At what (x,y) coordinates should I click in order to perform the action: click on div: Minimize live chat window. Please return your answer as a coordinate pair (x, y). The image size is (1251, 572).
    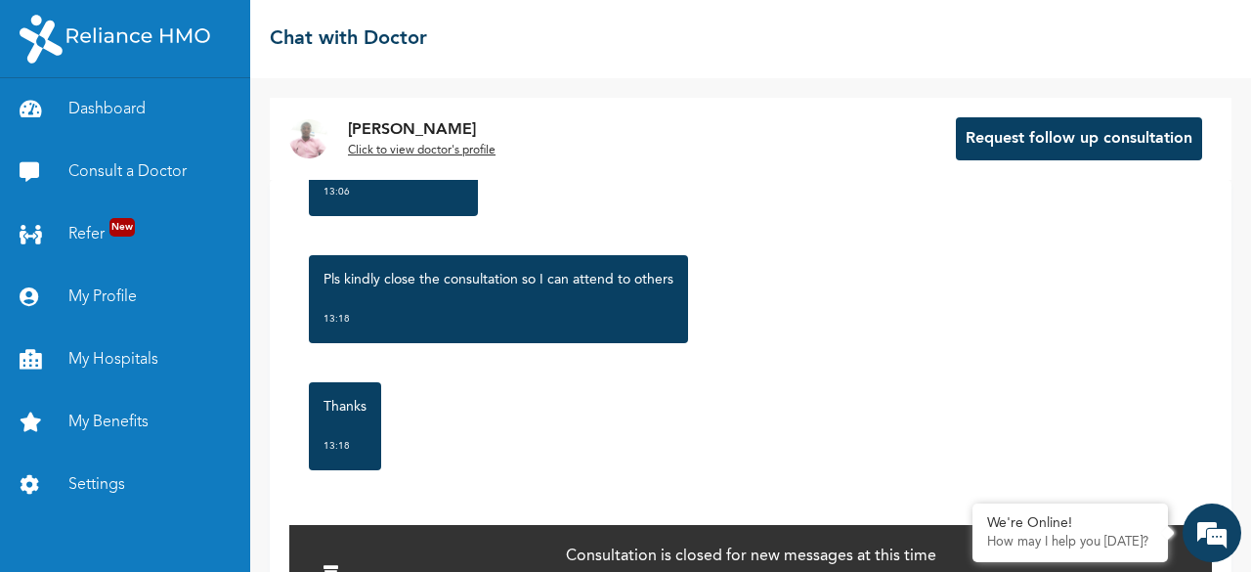
    Looking at the image, I should click on (344, 33).